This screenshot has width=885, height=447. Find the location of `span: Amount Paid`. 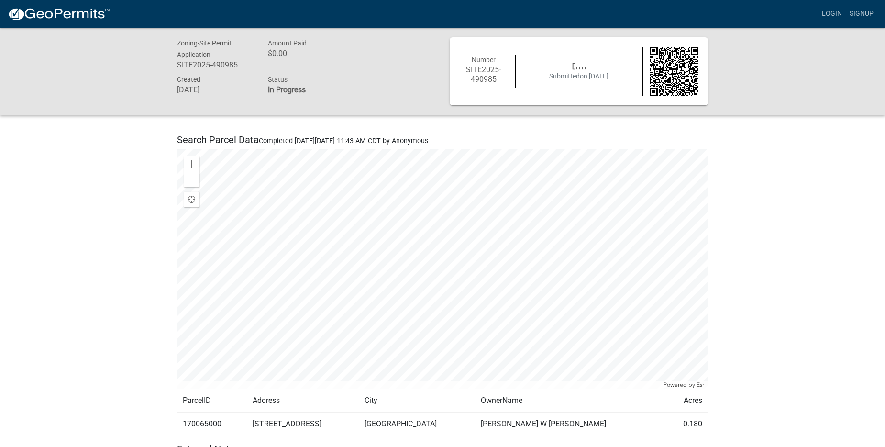

span: Amount Paid is located at coordinates (287, 43).